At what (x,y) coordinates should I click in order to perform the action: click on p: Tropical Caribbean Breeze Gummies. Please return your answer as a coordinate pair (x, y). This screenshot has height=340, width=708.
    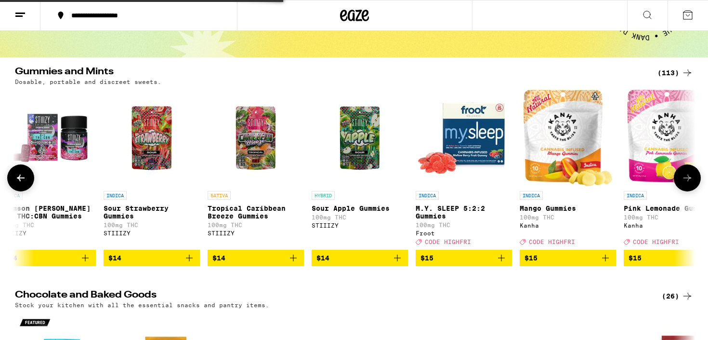
    Looking at the image, I should click on (256, 212).